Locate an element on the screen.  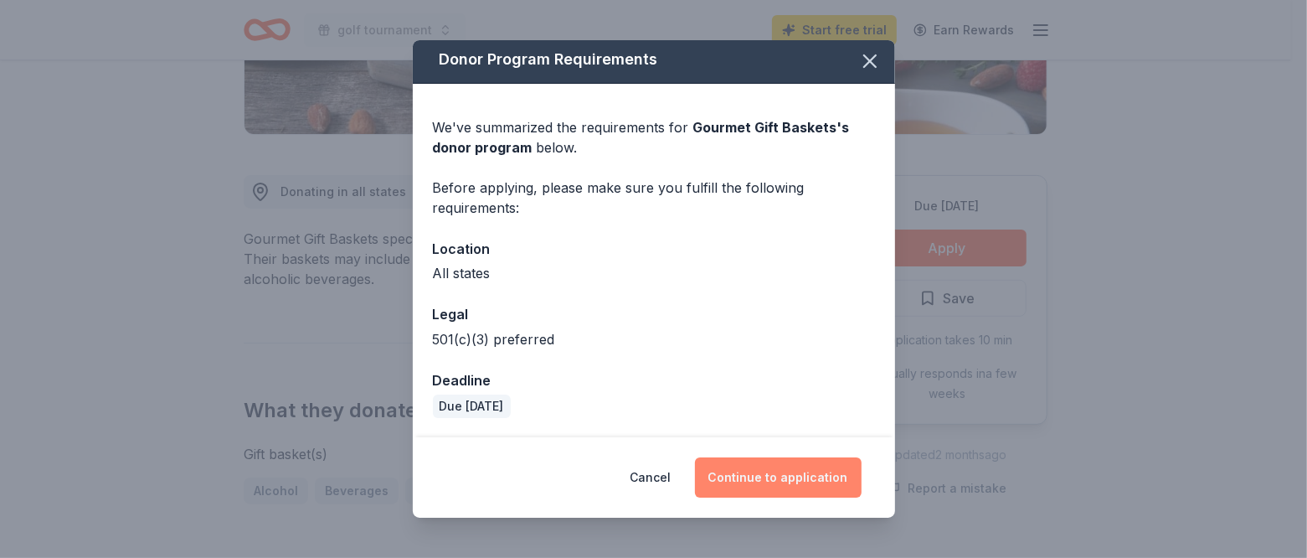
button: Continue to application is located at coordinates (778, 477).